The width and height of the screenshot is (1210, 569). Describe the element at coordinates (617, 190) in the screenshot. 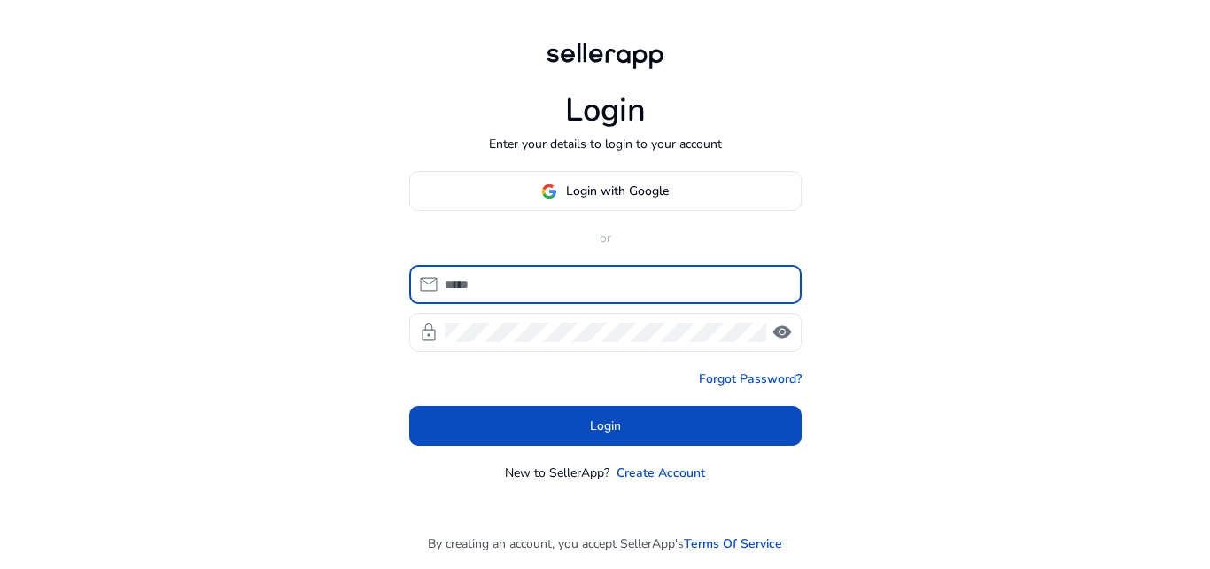

I see `span: Login with Google` at that location.